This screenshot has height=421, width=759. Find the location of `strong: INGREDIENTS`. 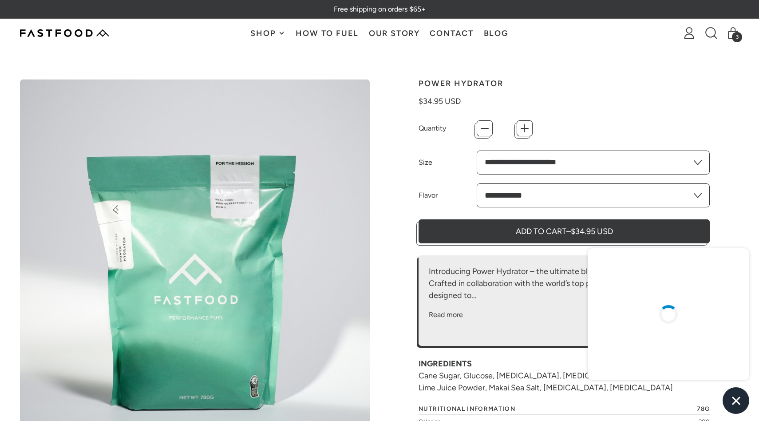

strong: INGREDIENTS is located at coordinates (445, 363).